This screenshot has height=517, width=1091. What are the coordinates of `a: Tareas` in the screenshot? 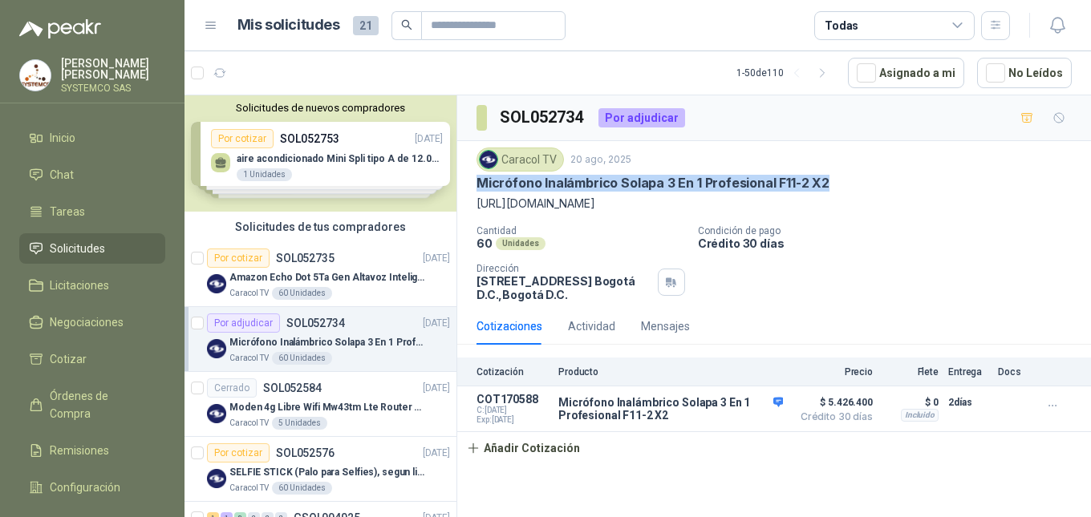 It's located at (92, 212).